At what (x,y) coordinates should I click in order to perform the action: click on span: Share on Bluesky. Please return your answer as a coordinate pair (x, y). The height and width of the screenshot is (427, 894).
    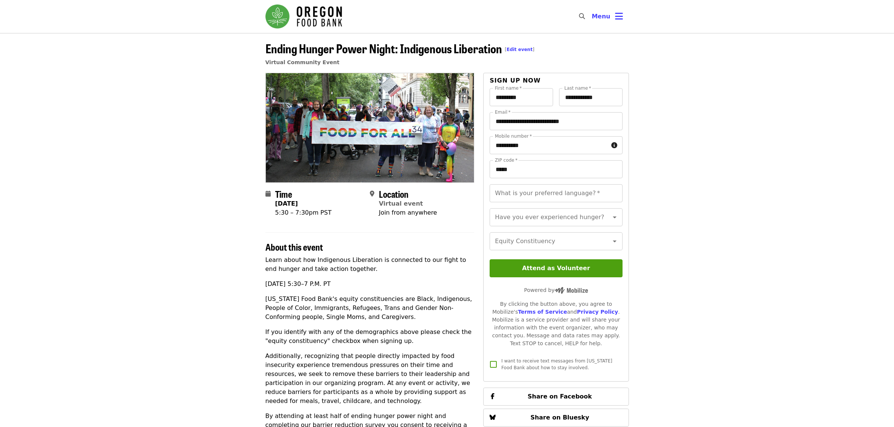
    Looking at the image, I should click on (560, 418).